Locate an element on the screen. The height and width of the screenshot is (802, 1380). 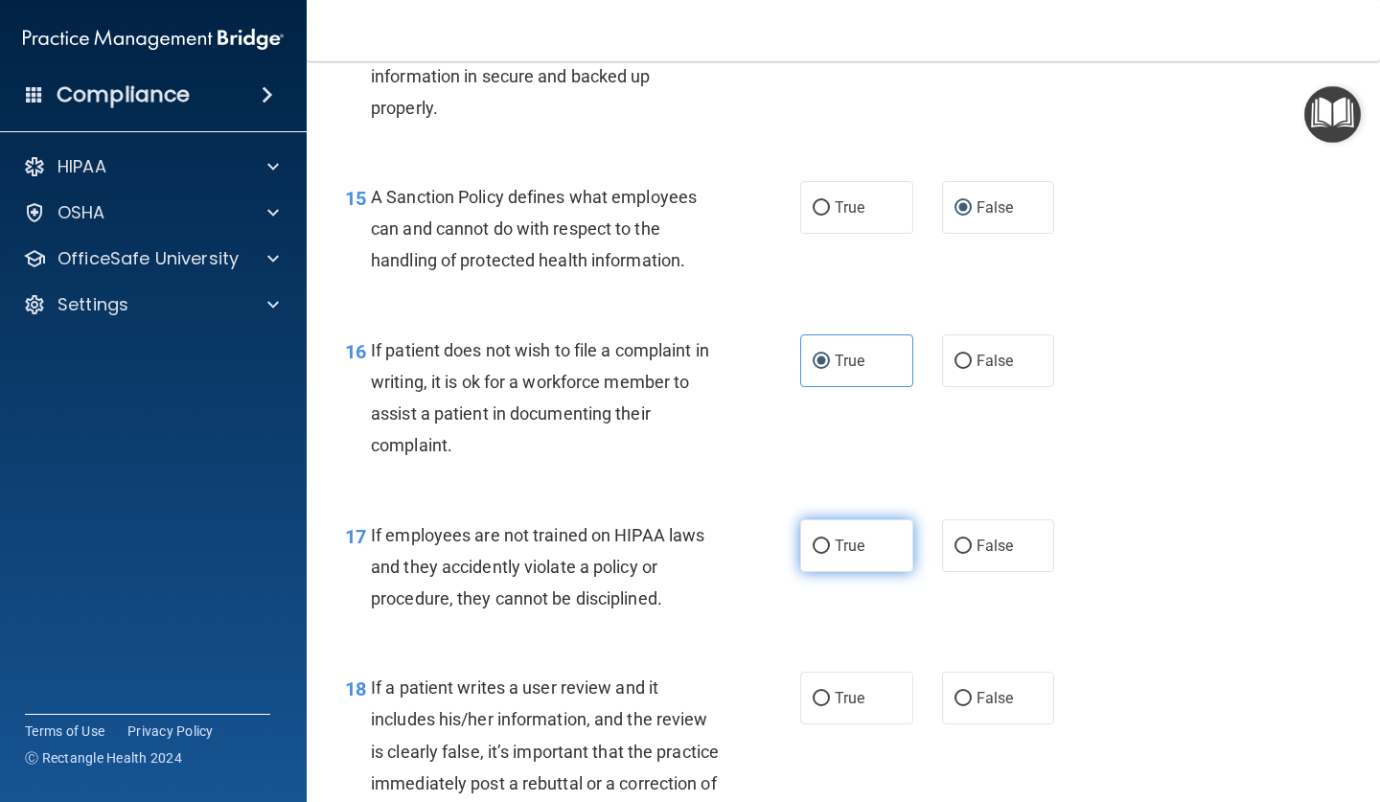
a: Terms of Use is located at coordinates (64, 731).